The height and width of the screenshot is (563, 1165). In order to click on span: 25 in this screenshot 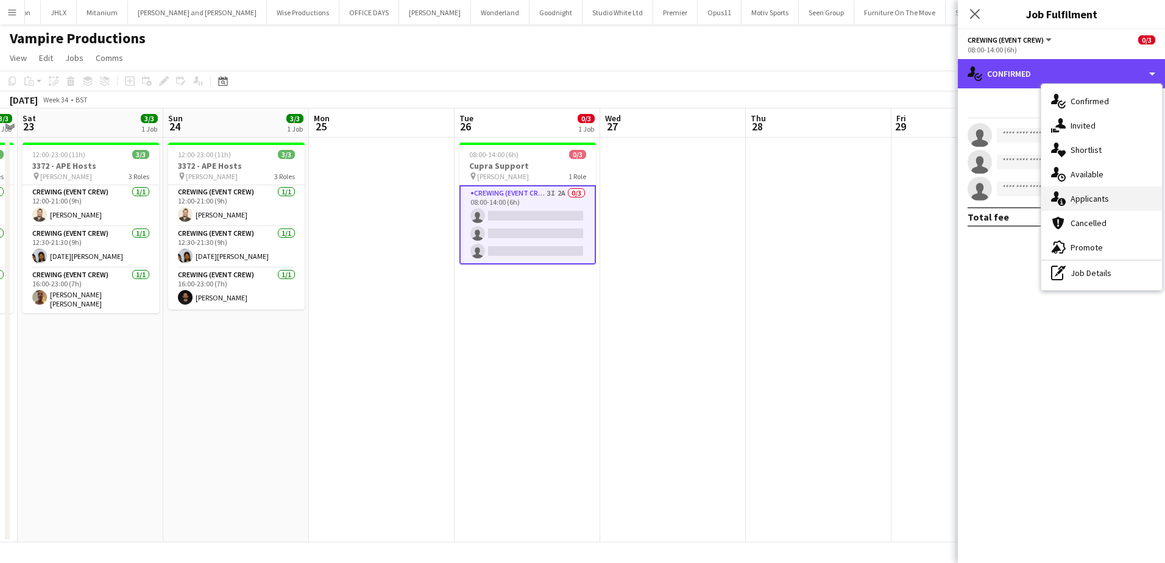, I will do `click(321, 126)`.